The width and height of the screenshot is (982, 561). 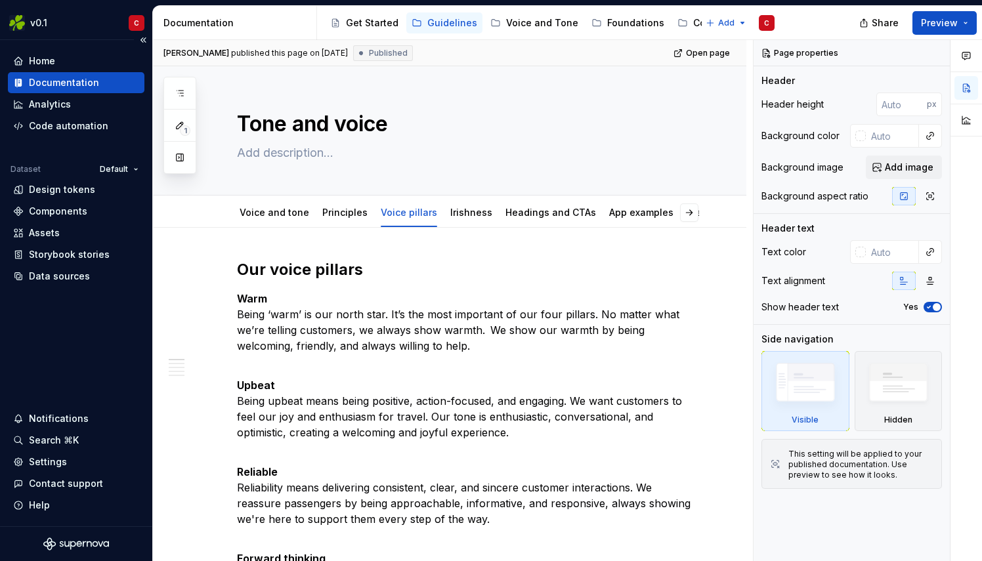 I want to click on button: Contact support, so click(x=76, y=484).